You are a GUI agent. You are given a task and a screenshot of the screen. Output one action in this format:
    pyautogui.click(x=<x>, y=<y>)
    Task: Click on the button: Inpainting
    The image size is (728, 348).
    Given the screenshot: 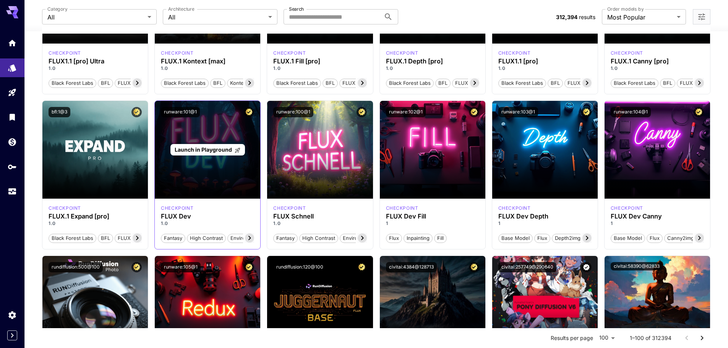 What is the action you would take?
    pyautogui.click(x=418, y=238)
    